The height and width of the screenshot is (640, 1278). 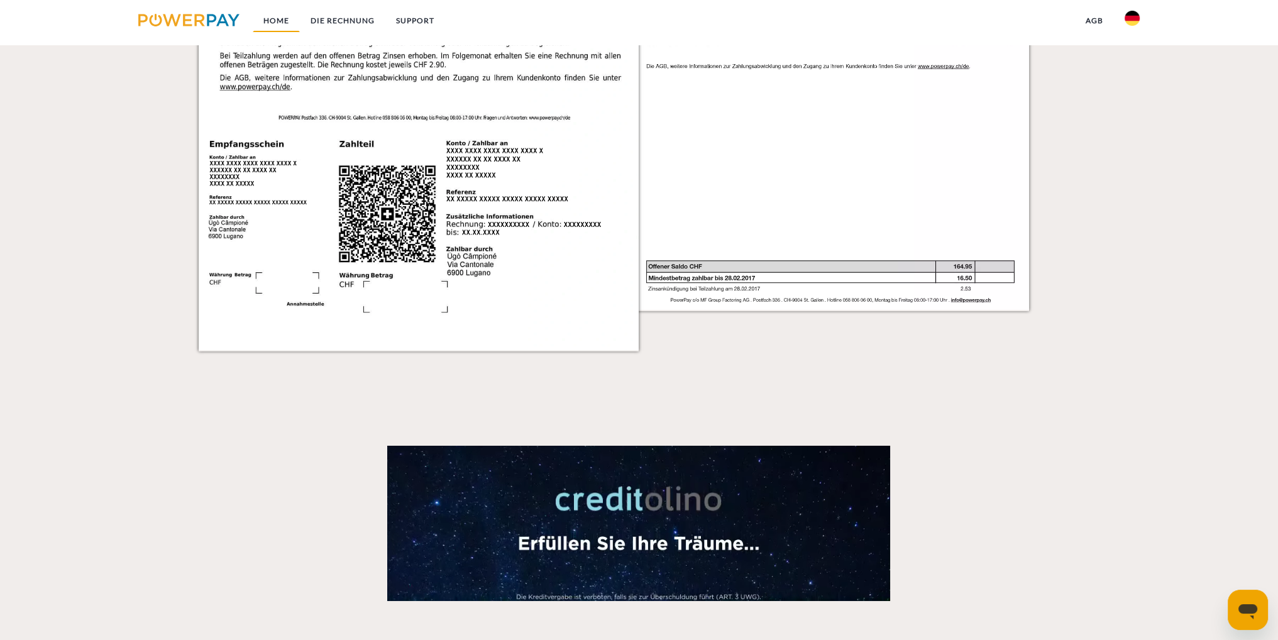 What do you see at coordinates (1132, 18) in the screenshot?
I see `img: de` at bounding box center [1132, 18].